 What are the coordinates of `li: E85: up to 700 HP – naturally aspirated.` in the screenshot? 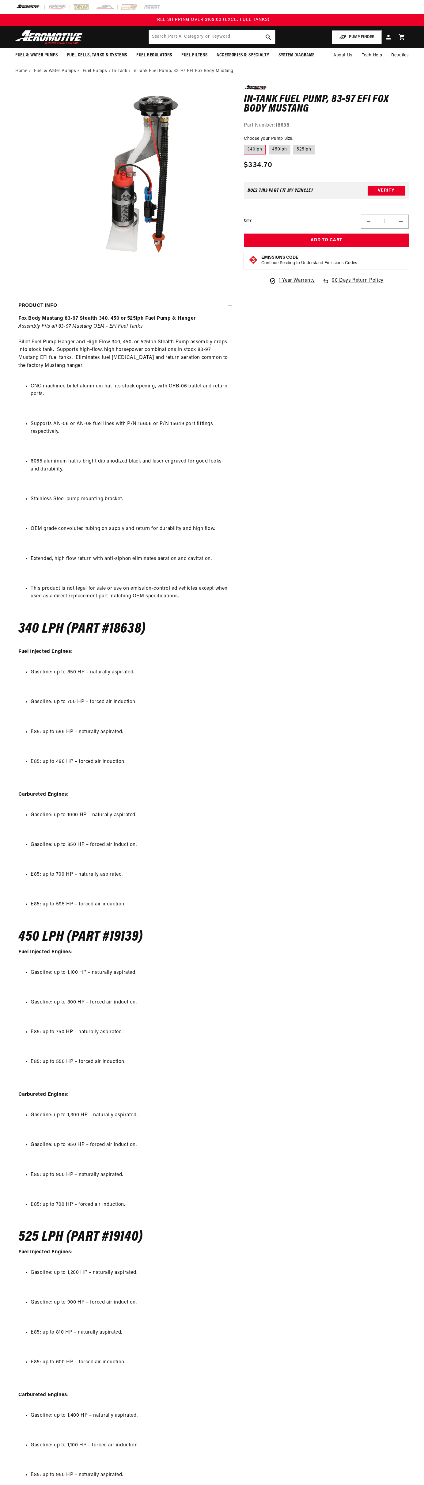 It's located at (130, 875).